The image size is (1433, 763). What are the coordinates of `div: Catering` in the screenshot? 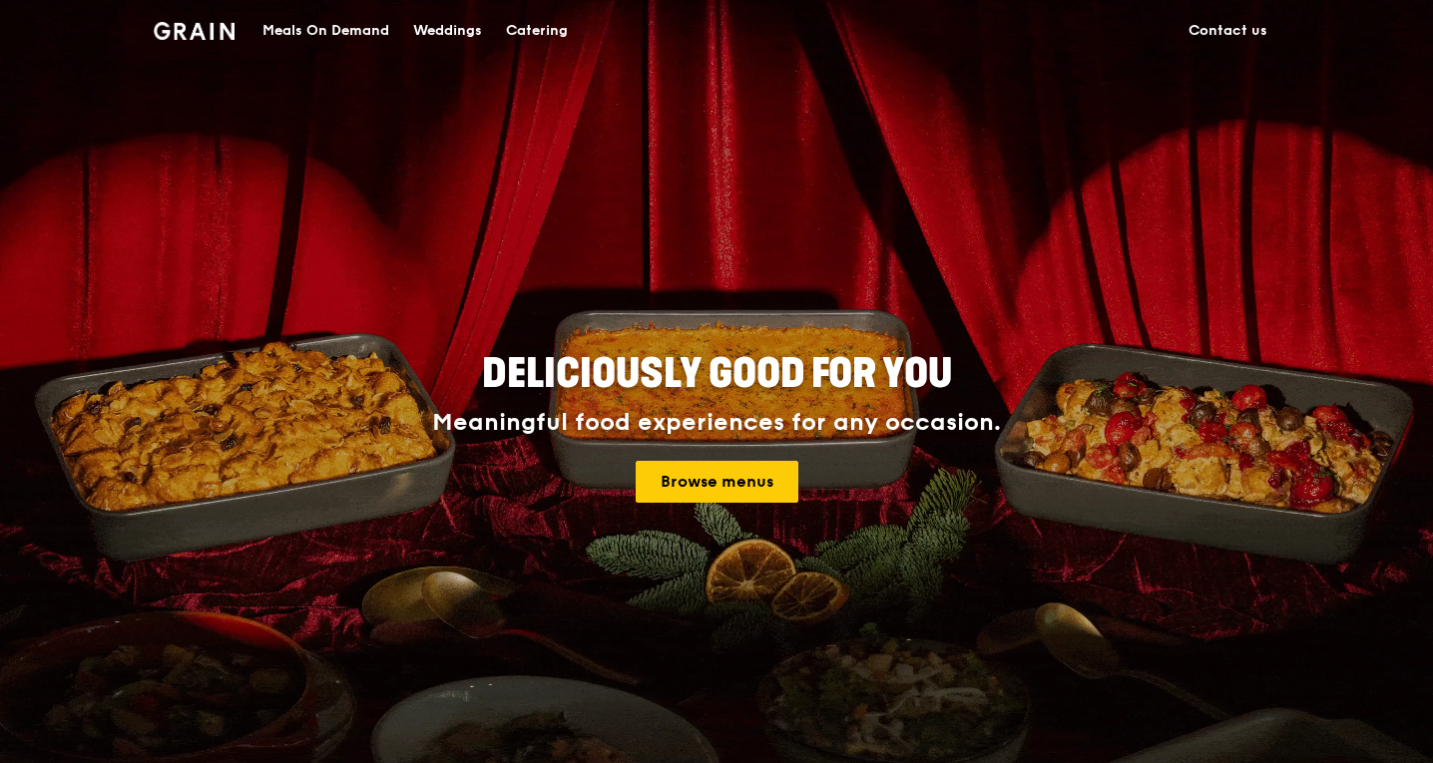 It's located at (537, 31).